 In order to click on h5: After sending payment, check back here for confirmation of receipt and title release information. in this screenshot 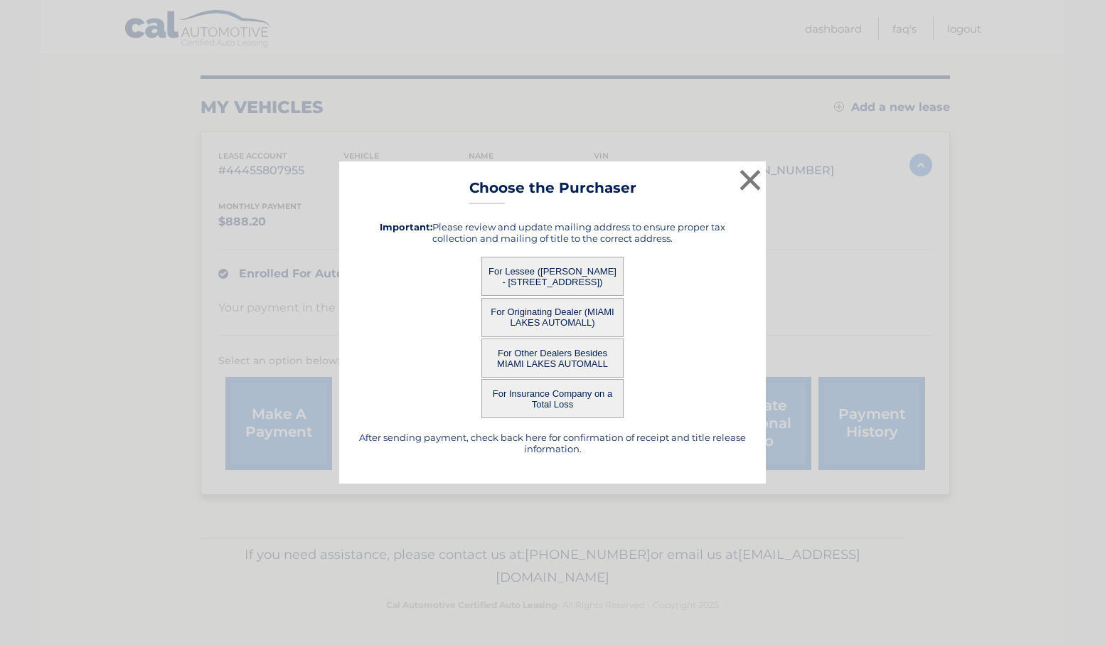, I will do `click(553, 443)`.